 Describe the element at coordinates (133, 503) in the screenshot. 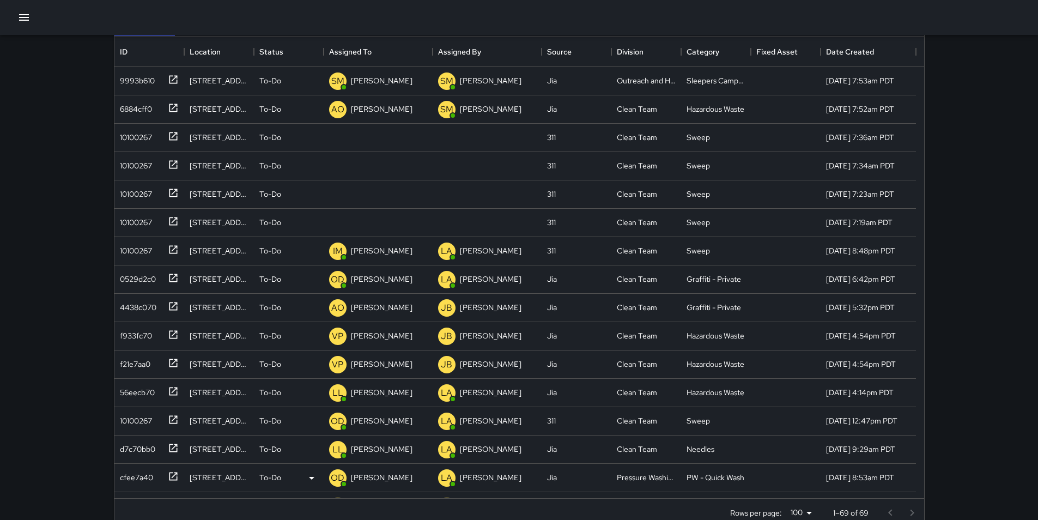

I see `div: 10100262` at that location.